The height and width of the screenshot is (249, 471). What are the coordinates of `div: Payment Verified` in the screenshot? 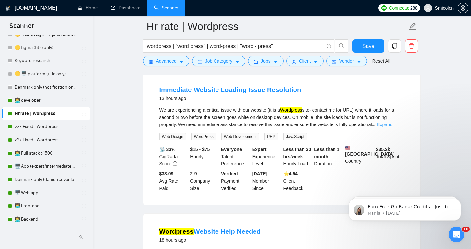 It's located at (235, 181).